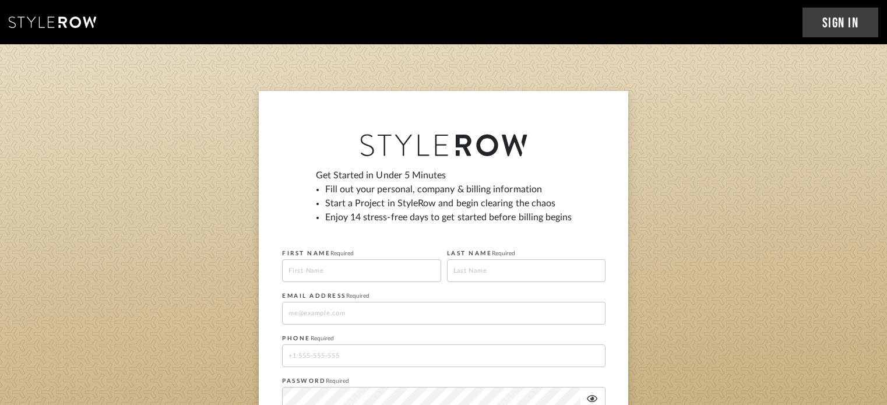 The width and height of the screenshot is (887, 405). Describe the element at coordinates (443, 313) in the screenshot. I see `input: me@example.com` at that location.